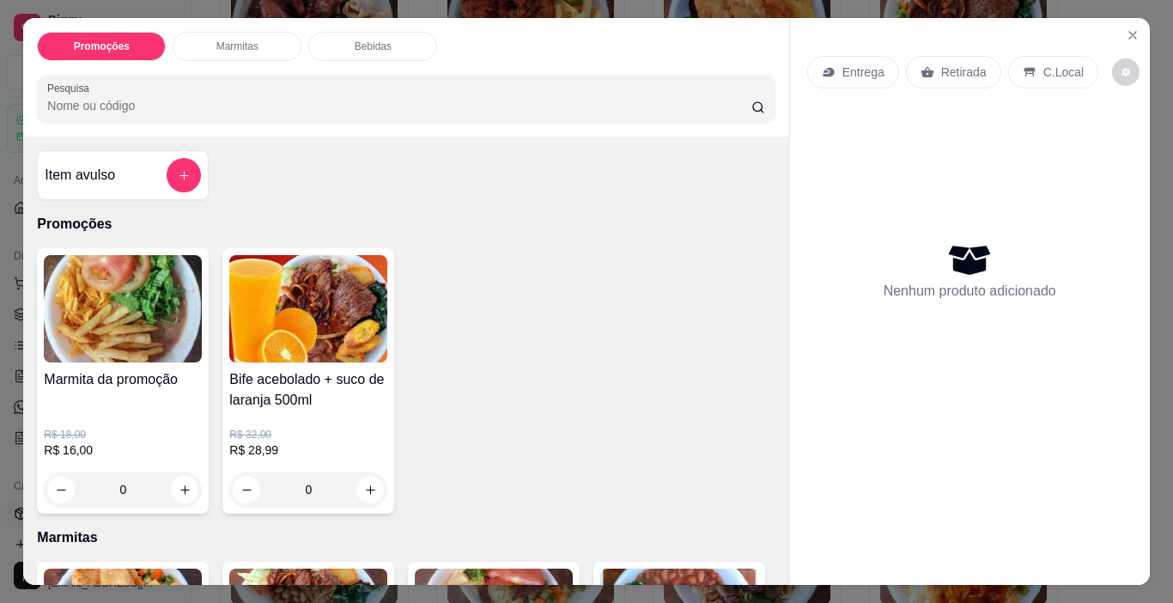 The height and width of the screenshot is (603, 1173). What do you see at coordinates (373, 46) in the screenshot?
I see `p: Bebidas` at bounding box center [373, 46].